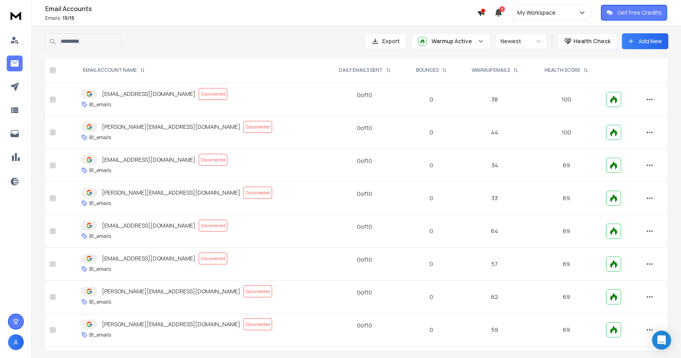  I want to click on button: Health Check, so click(587, 41).